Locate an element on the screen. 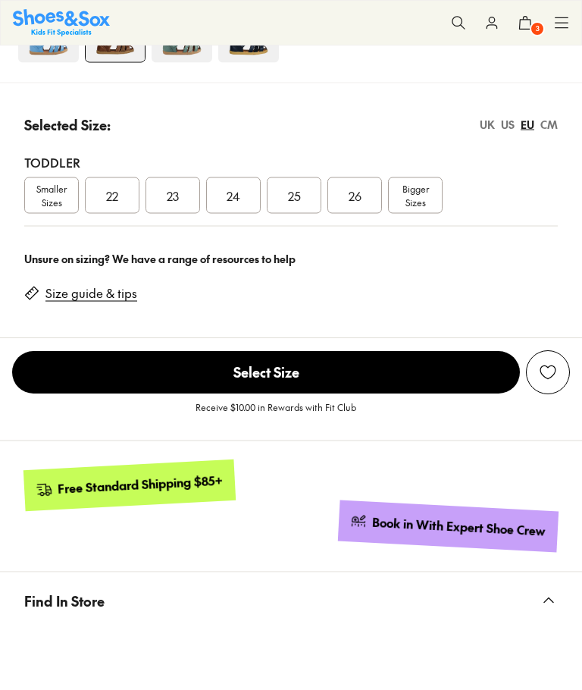  div: EU is located at coordinates (528, 124).